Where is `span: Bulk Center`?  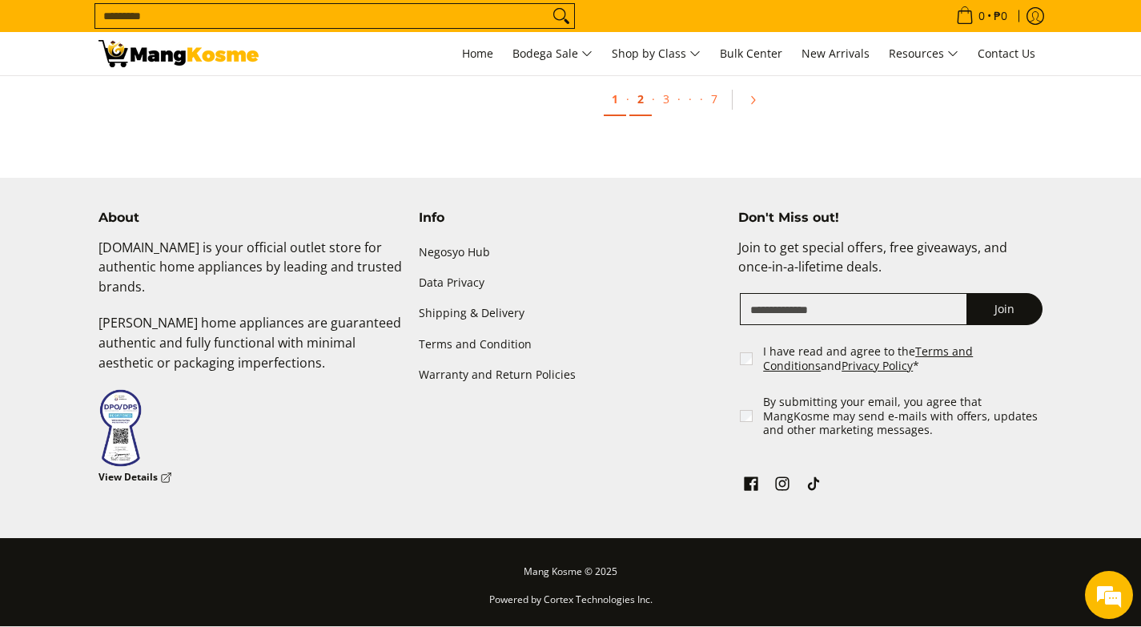
span: Bulk Center is located at coordinates (751, 53).